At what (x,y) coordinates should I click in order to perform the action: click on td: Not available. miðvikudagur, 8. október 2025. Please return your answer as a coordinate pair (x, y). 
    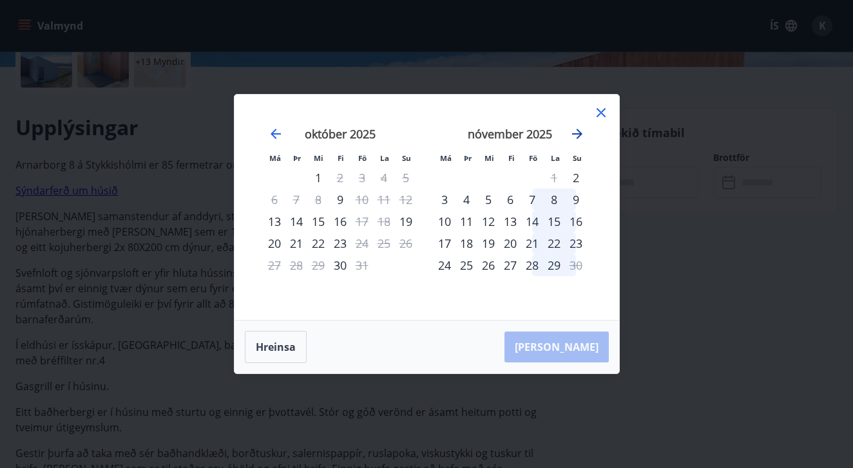
    Looking at the image, I should click on (318, 200).